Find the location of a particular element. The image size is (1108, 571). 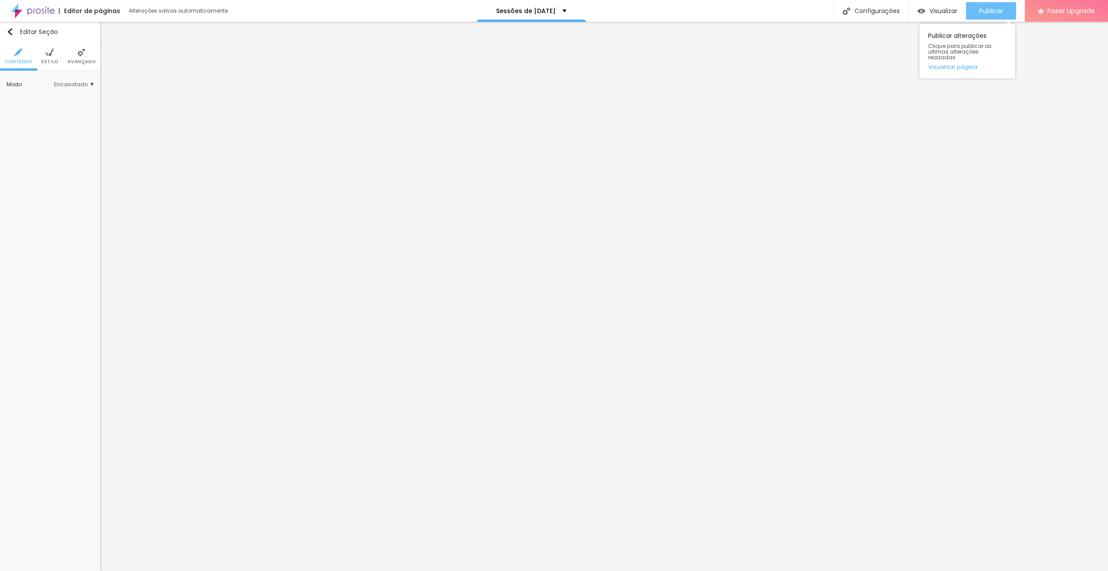

div: Modo is located at coordinates (30, 85).